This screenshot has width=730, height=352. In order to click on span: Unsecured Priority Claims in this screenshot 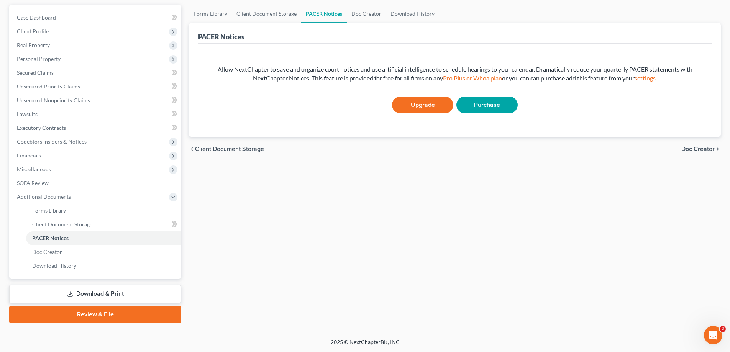, I will do `click(48, 86)`.